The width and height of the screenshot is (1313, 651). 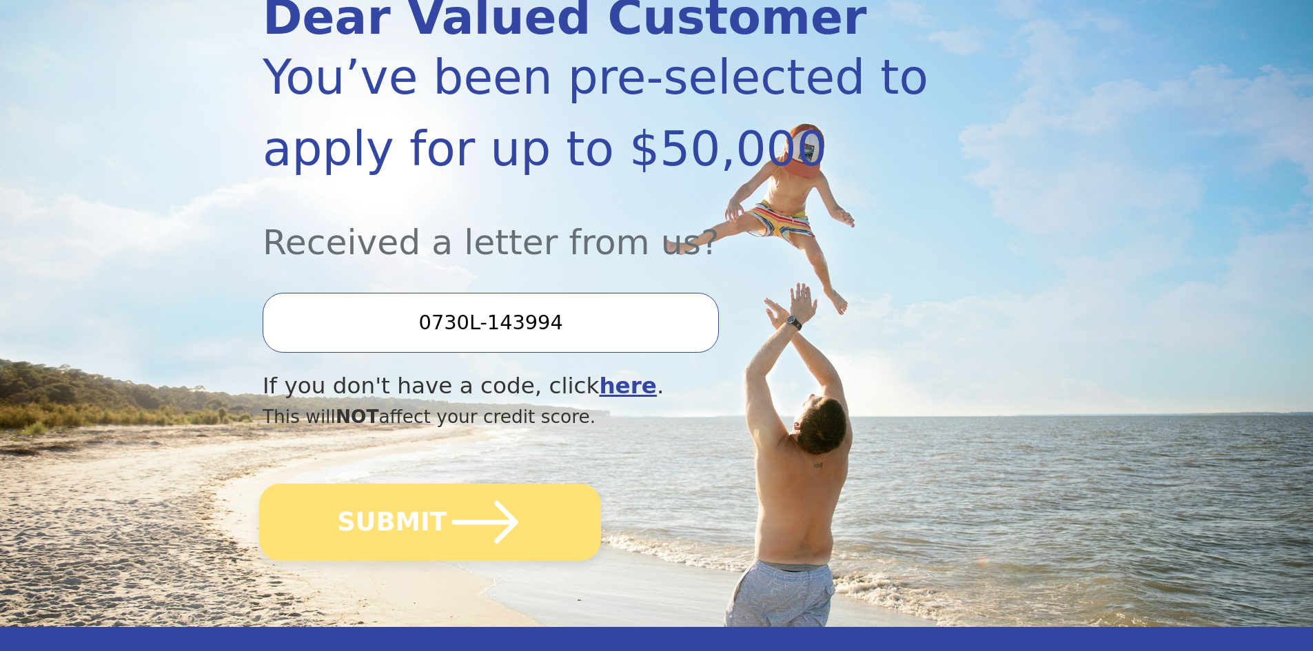 I want to click on button: SUBMIT, so click(x=430, y=522).